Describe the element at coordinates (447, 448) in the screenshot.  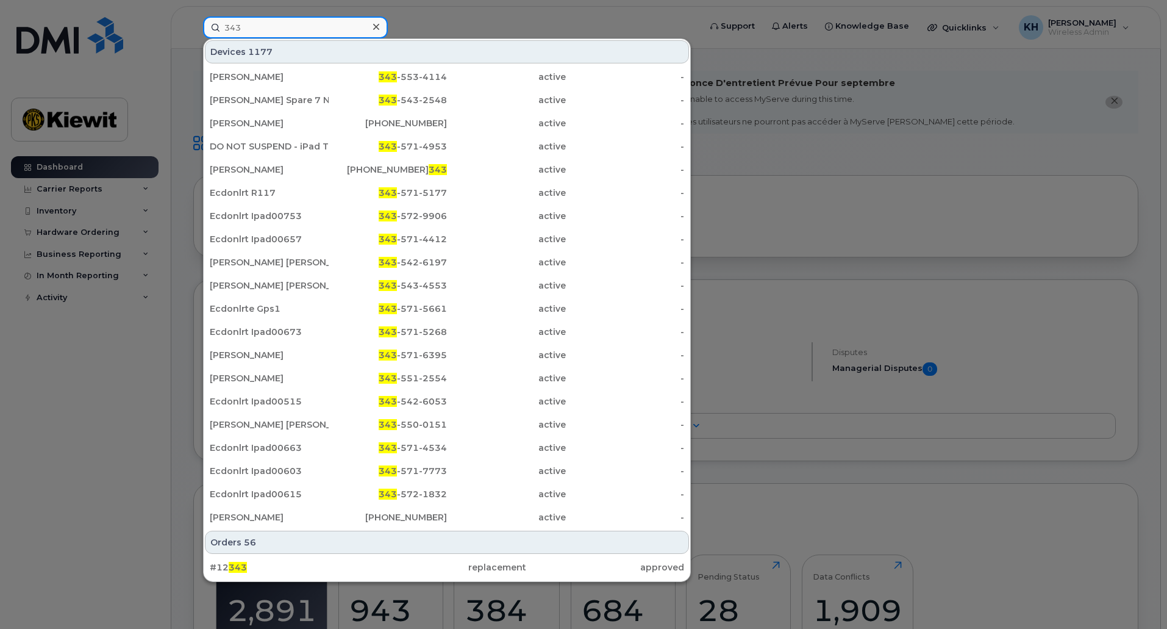
I see `a: Ecdonlrt Ipad00663343-571-4534active-` at that location.